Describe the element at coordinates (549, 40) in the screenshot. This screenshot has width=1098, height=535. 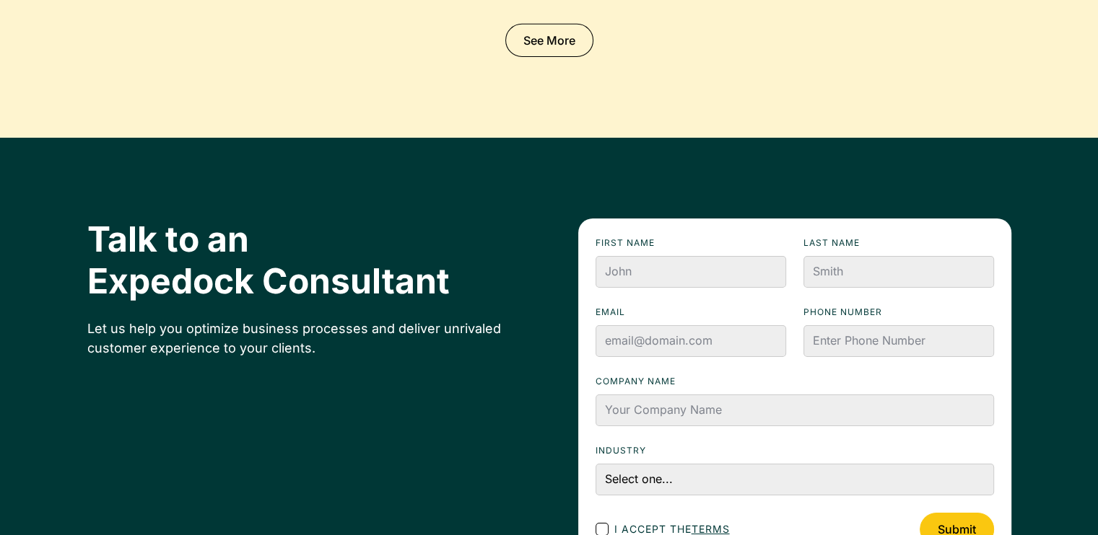
I see `a: See More` at that location.